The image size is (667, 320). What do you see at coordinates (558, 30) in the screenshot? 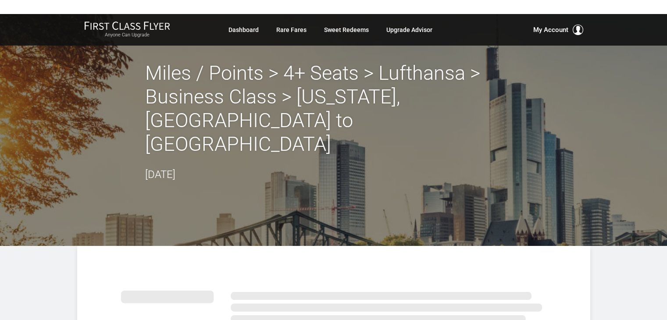
I see `button: My Account` at bounding box center [558, 30].